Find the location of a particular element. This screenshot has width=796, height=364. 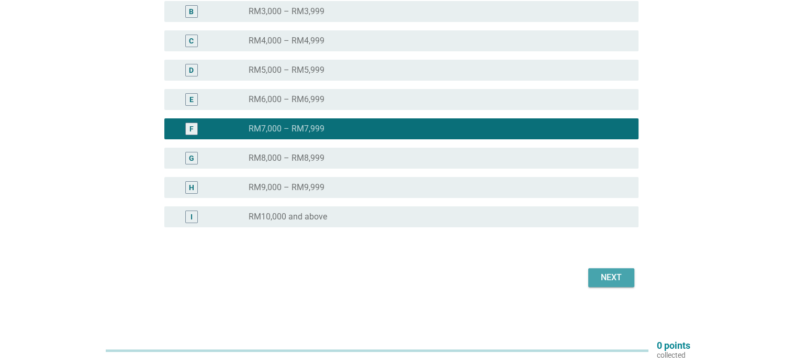

p: 0 points is located at coordinates (674, 345).